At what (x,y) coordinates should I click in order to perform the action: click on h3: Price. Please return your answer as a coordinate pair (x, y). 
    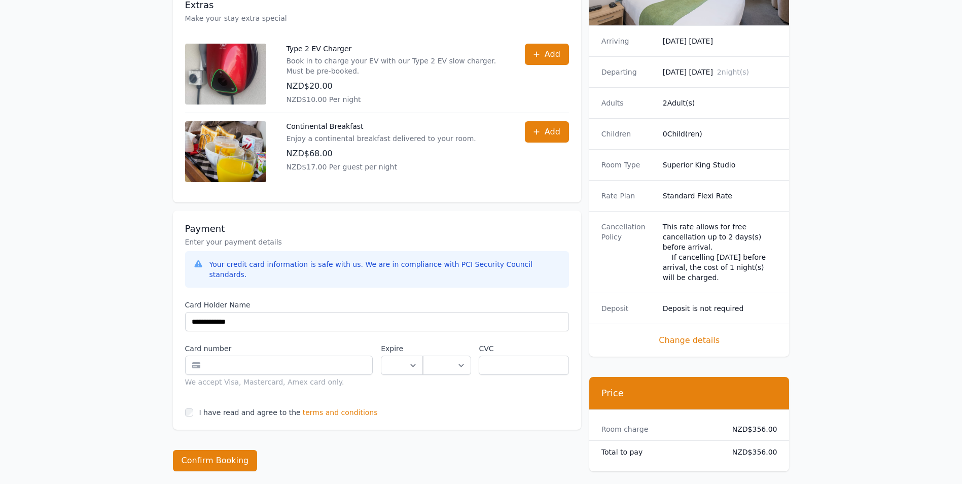
    Looking at the image, I should click on (689, 393).